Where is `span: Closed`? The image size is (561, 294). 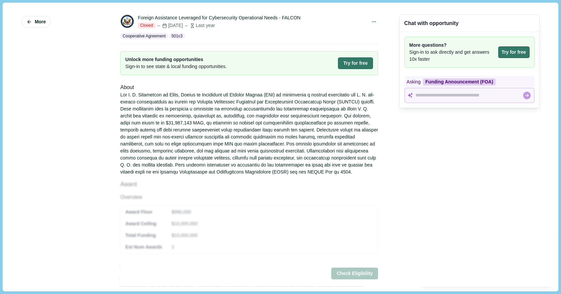
span: Closed is located at coordinates (147, 26).